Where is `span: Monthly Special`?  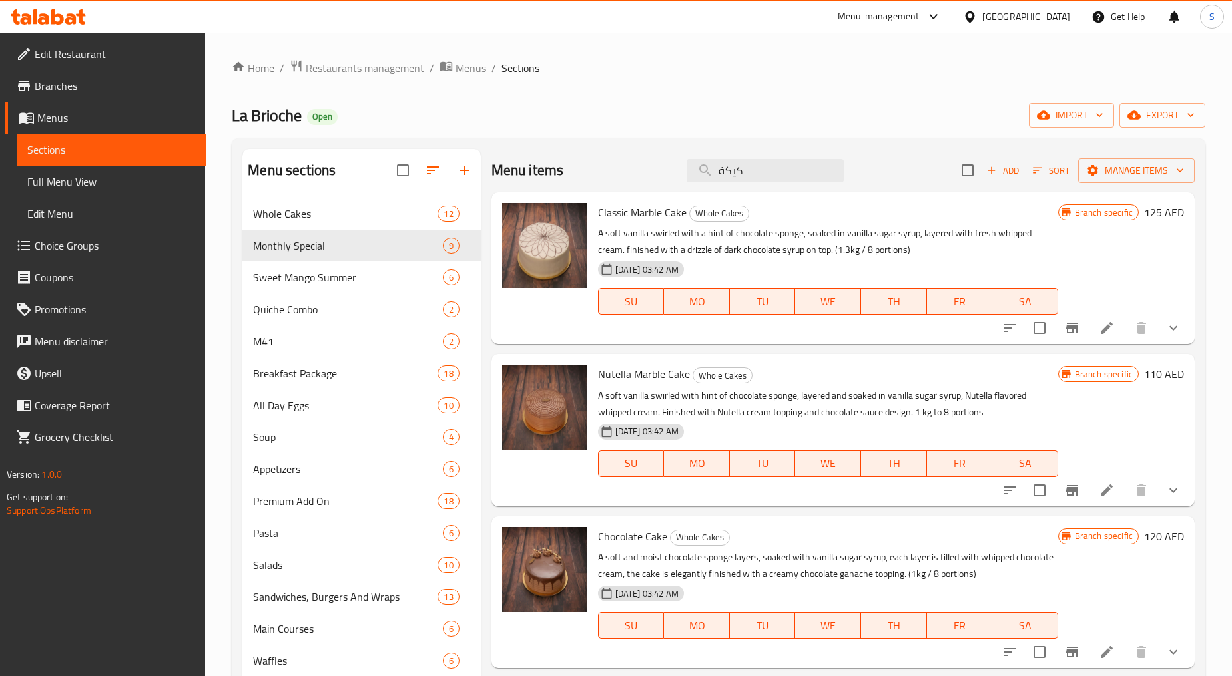 span: Monthly Special is located at coordinates (347, 246).